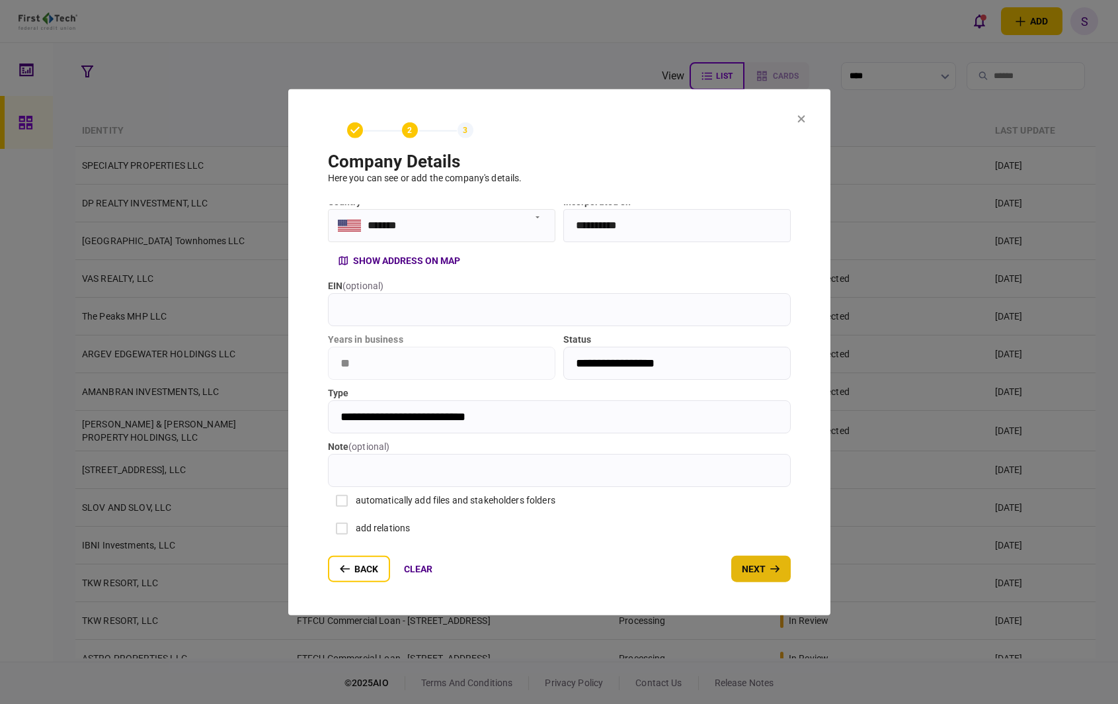  What do you see at coordinates (559, 470) in the screenshot?
I see `input: note` at bounding box center [559, 470].